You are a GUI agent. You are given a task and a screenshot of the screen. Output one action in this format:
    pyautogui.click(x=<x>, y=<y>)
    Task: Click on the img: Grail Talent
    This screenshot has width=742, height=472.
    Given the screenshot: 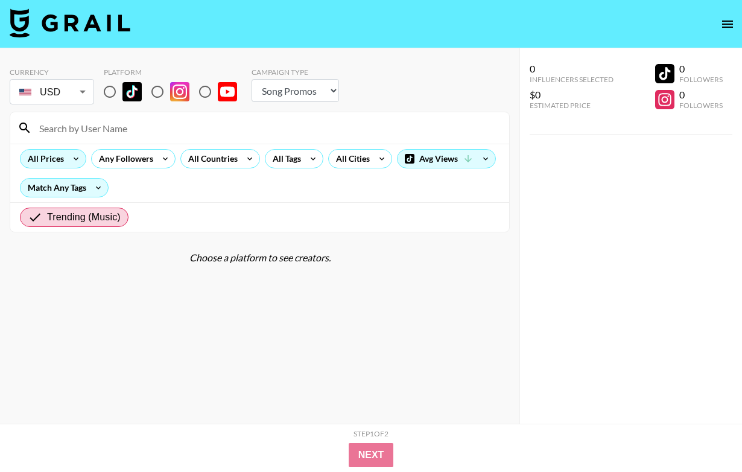 What is the action you would take?
    pyautogui.click(x=70, y=23)
    